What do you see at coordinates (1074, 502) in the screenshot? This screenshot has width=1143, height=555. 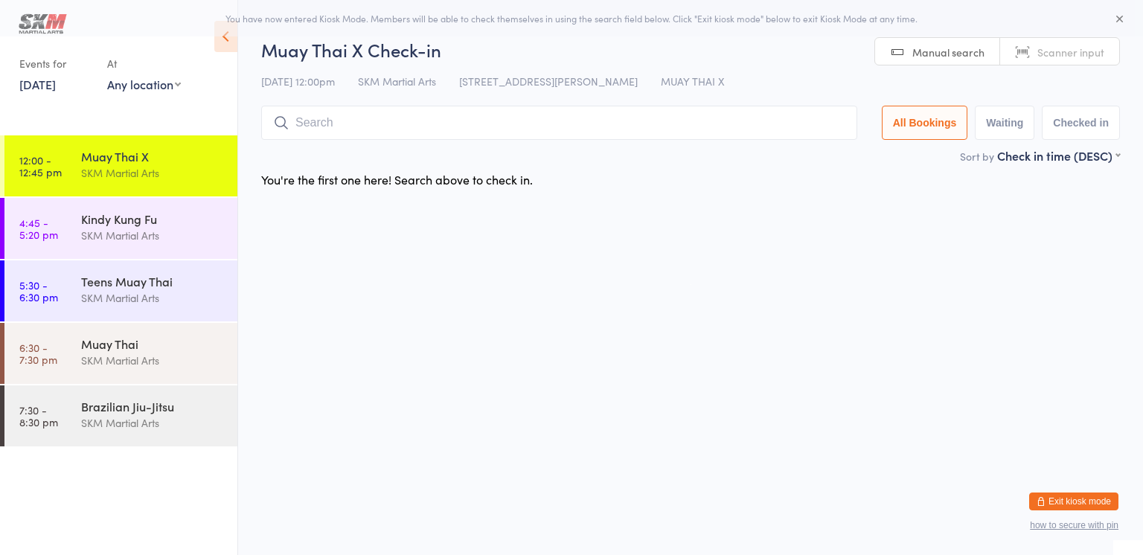 I see `button: Exit kiosk mode` at bounding box center [1074, 502].